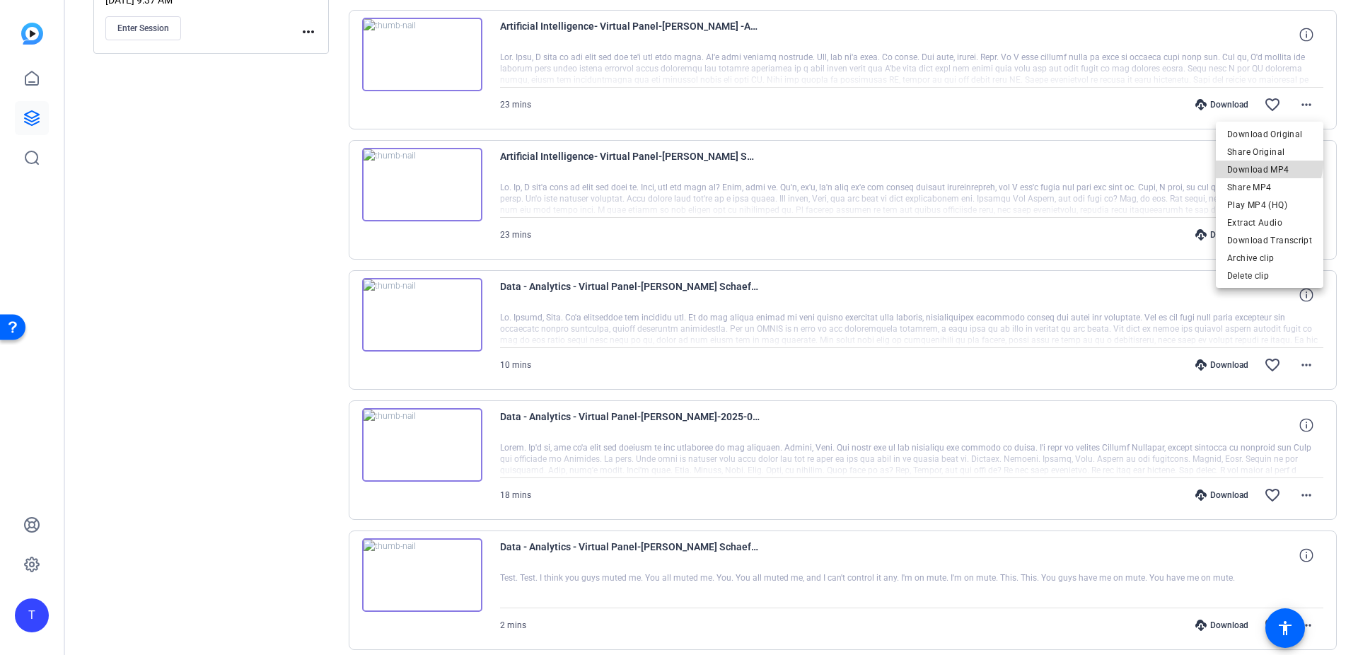 This screenshot has height=655, width=1358. What do you see at coordinates (1269, 134) in the screenshot?
I see `span: Download Original` at bounding box center [1269, 134].